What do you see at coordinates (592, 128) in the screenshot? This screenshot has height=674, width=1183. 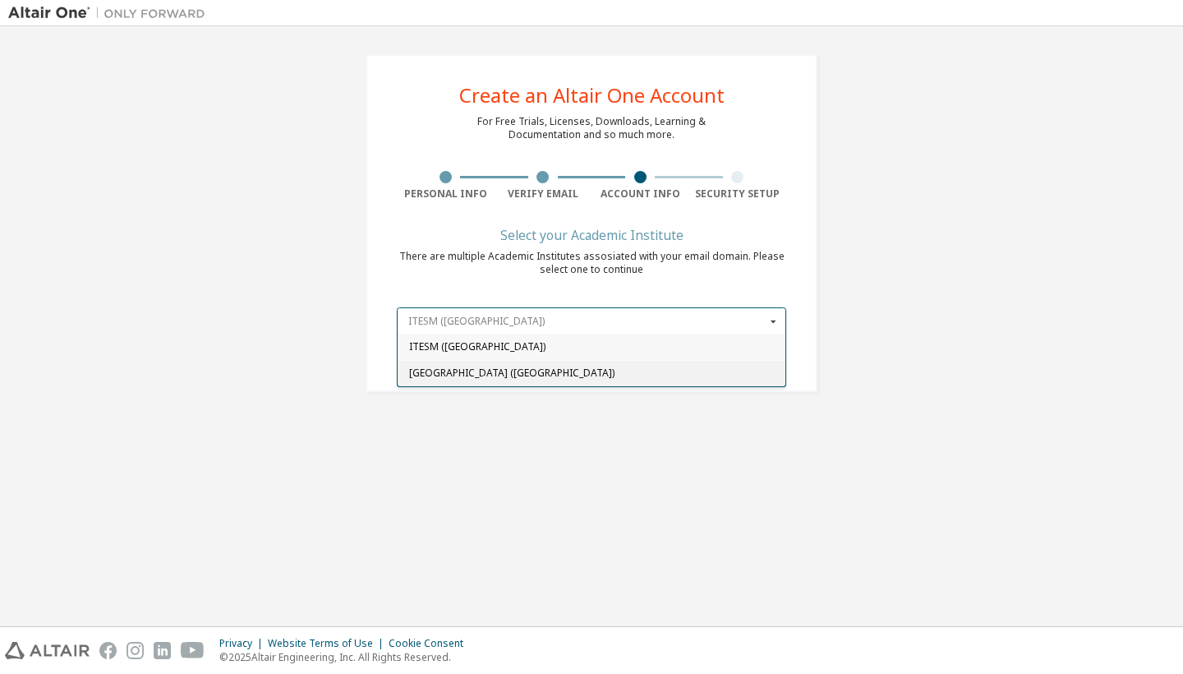 I see `div: For Free Trials, Licenses, Downloads, Learning & Documentation and so much more.` at bounding box center [592, 128].